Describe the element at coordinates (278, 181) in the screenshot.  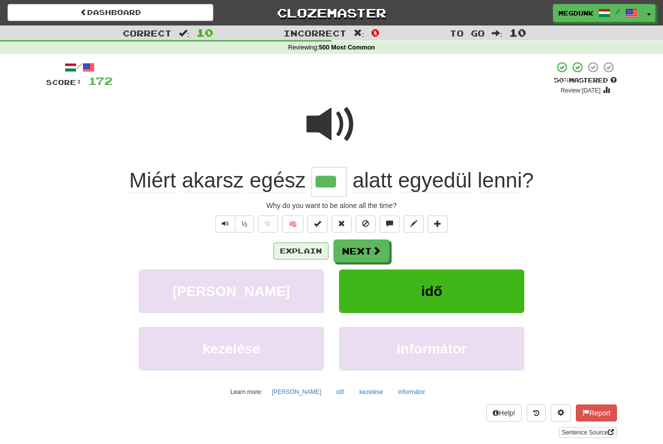
I see `span: egész` at that location.